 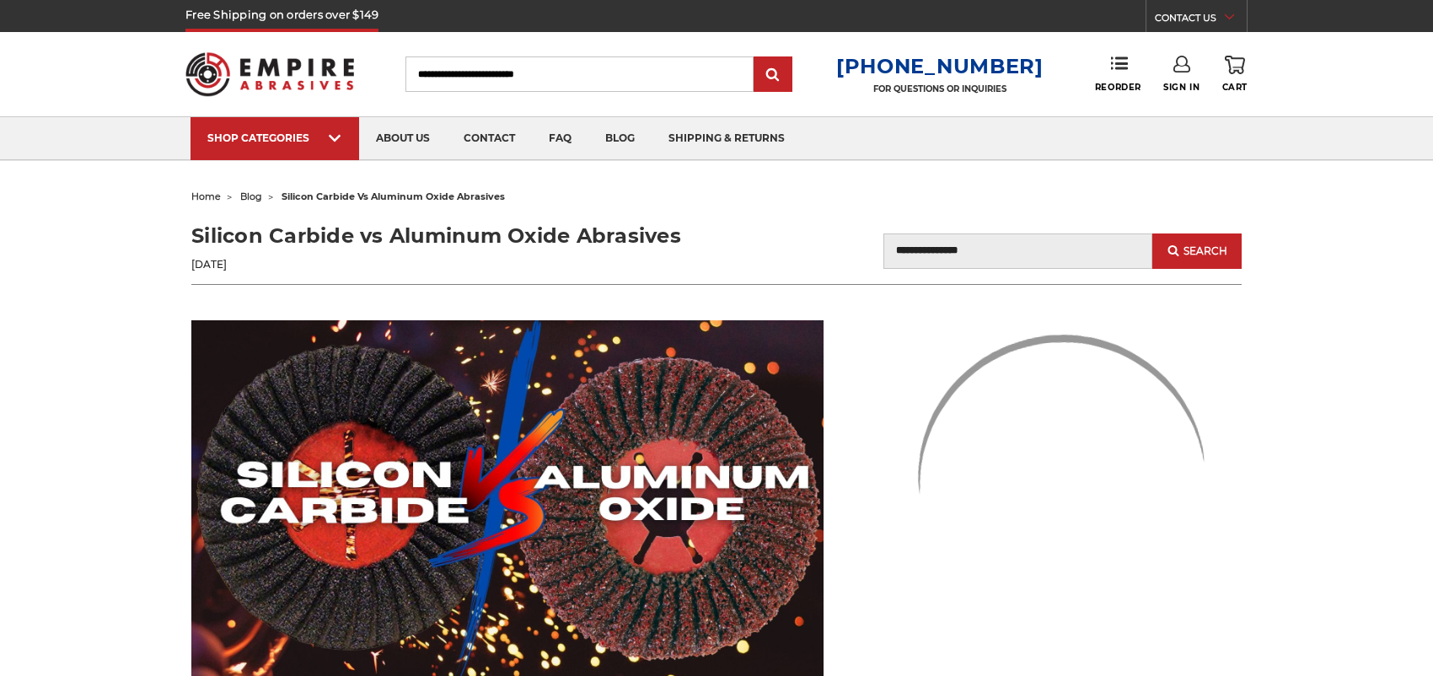 I want to click on a: faq, so click(x=560, y=138).